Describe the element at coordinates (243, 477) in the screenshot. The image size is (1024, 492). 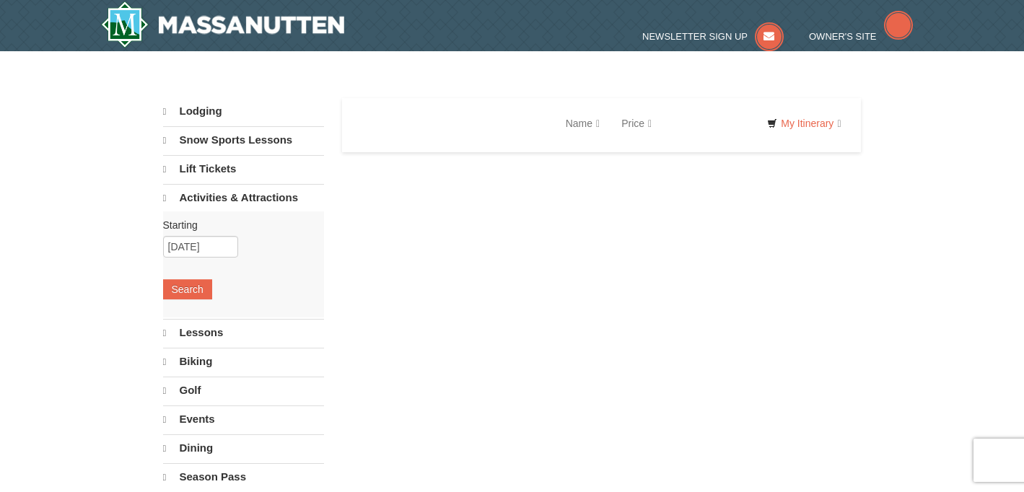
I see `a: Season Pass` at that location.